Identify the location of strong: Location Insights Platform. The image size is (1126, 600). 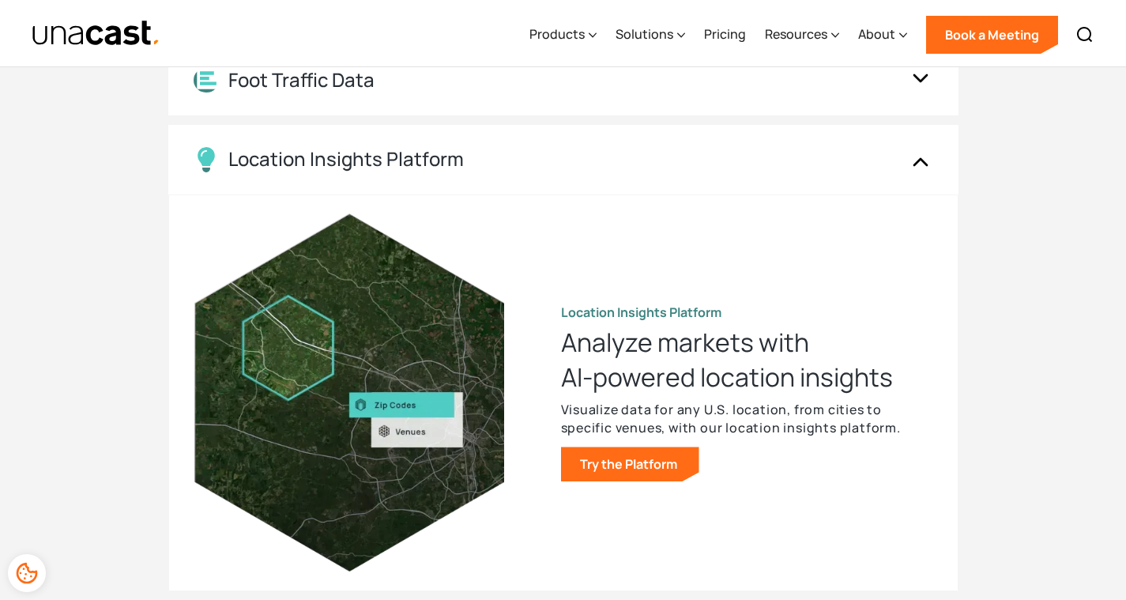
(641, 312).